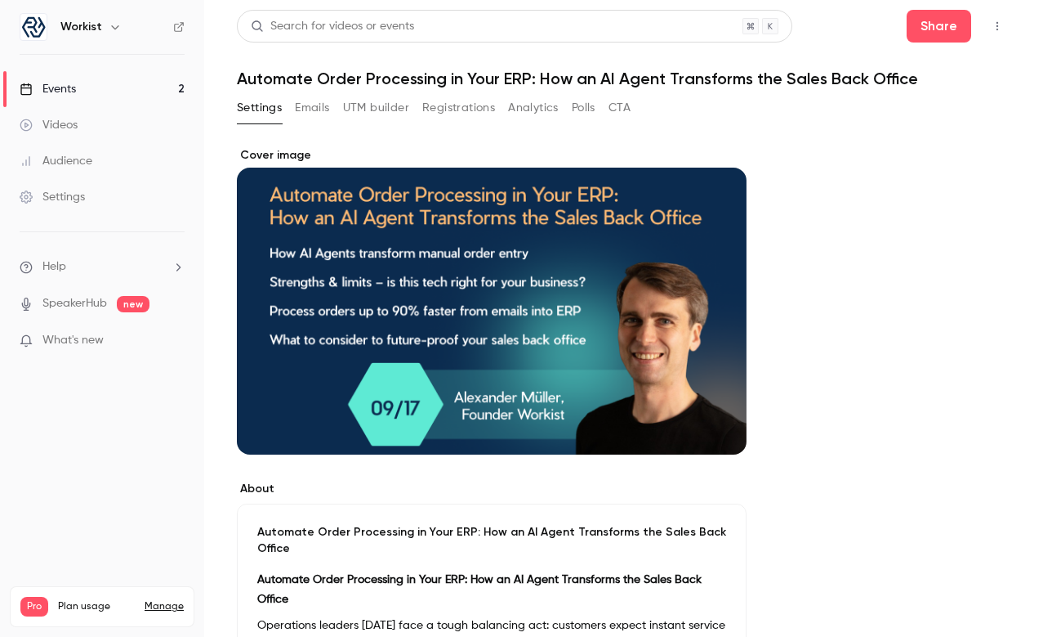  What do you see at coordinates (492, 155) in the screenshot?
I see `label: Cover image` at bounding box center [492, 155].